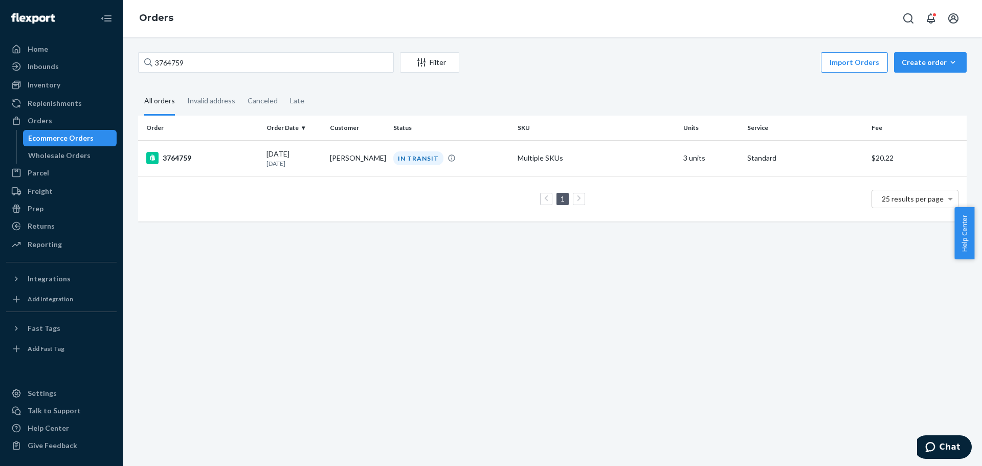 The height and width of the screenshot is (466, 982). Describe the element at coordinates (805, 128) in the screenshot. I see `th: Service` at that location.